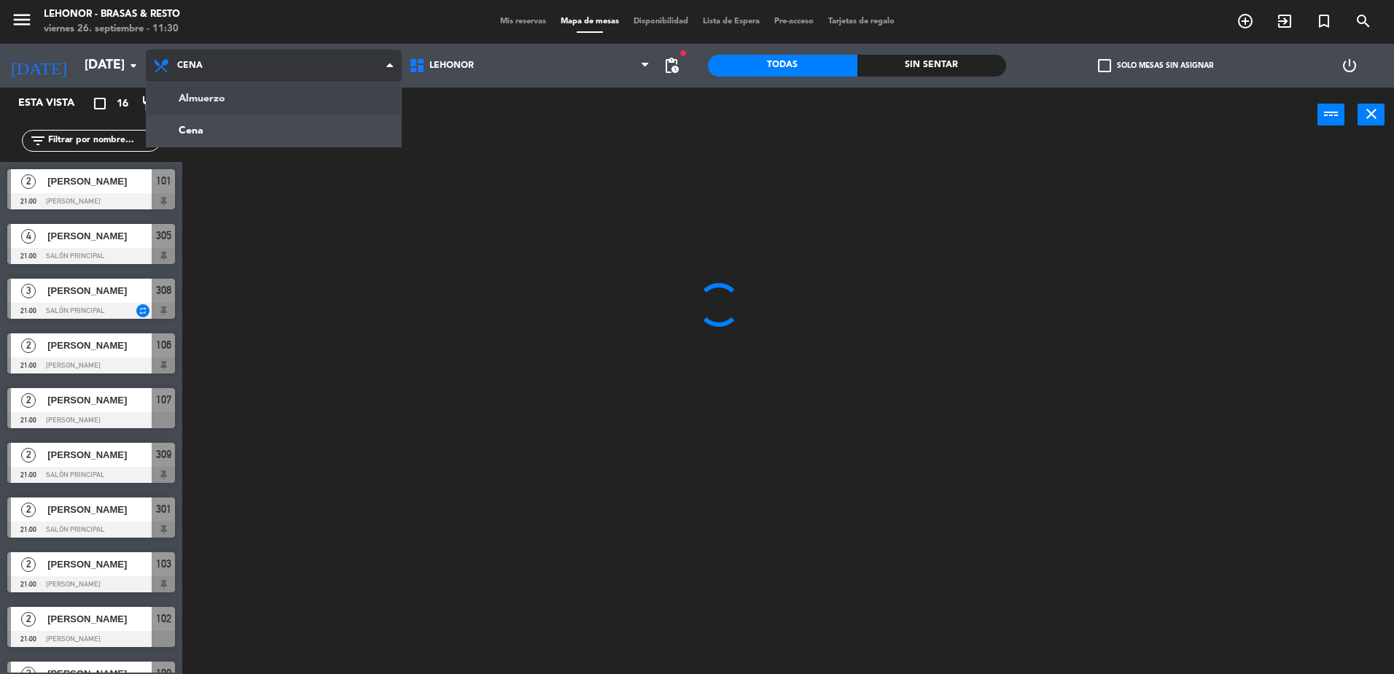 The height and width of the screenshot is (674, 1394). I want to click on span: Mapa de mesas, so click(590, 21).